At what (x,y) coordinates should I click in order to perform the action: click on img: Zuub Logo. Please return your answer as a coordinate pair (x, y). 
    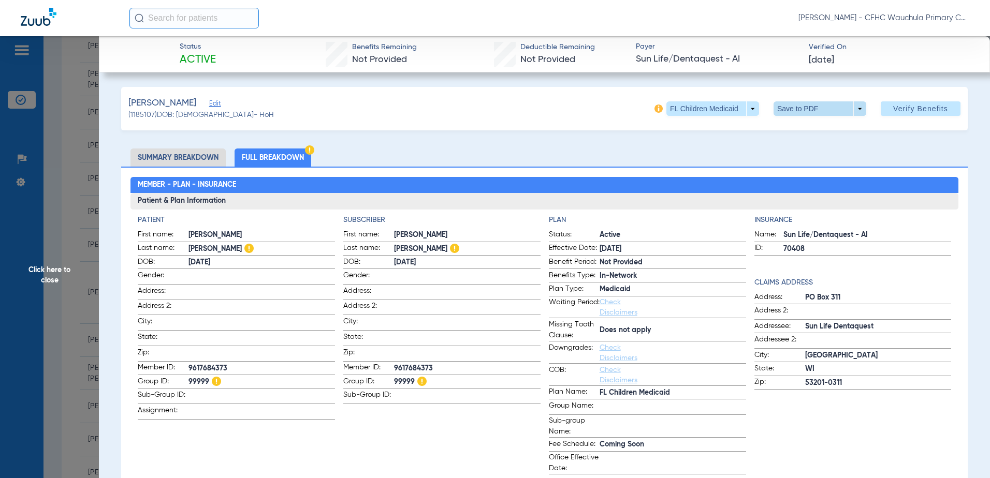
    Looking at the image, I should click on (38, 17).